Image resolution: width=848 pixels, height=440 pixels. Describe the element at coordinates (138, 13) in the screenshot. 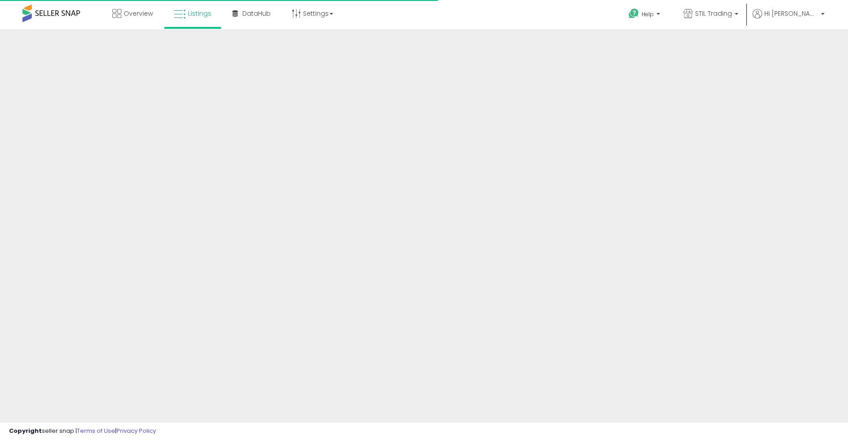

I see `span: Overview` at that location.